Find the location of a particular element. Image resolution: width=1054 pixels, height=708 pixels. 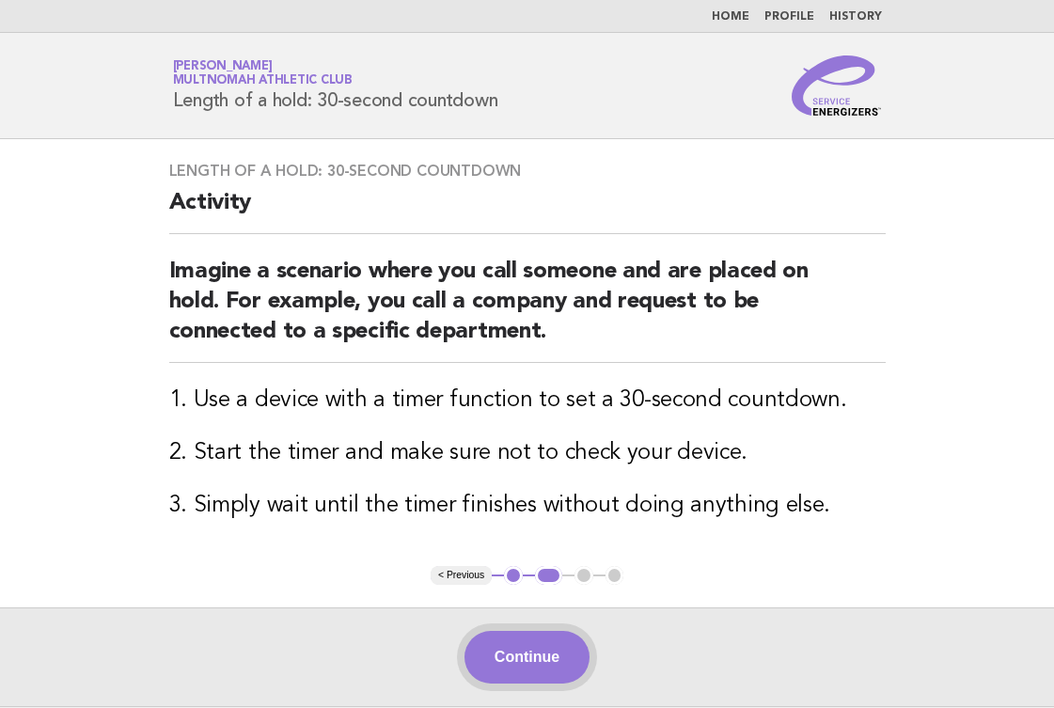

button: < Previous is located at coordinates (461, 575).